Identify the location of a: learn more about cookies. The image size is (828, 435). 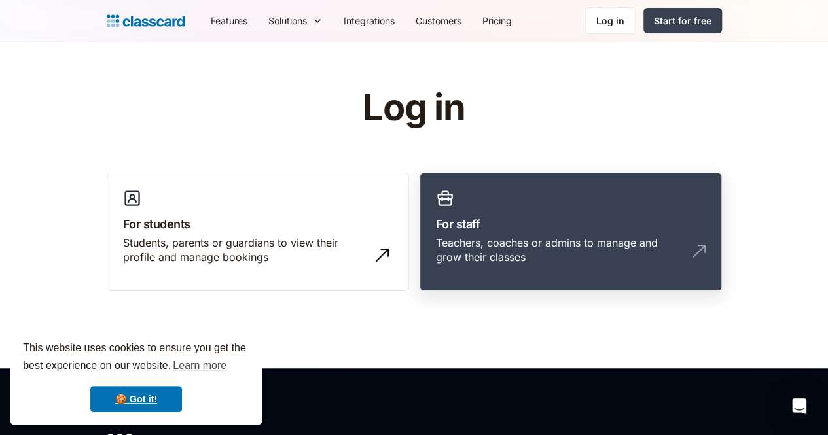
(200, 366).